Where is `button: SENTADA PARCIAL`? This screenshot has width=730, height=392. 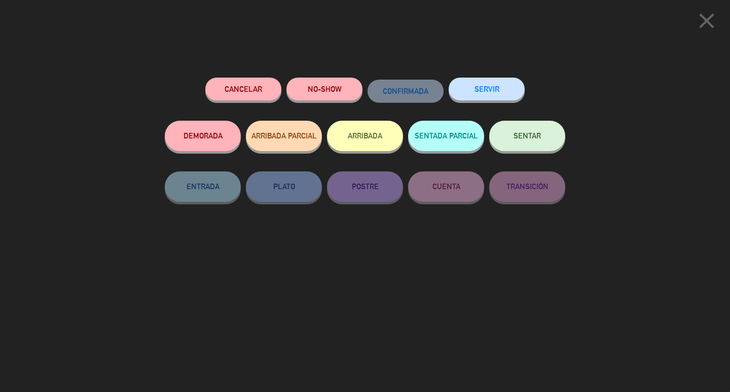
button: SENTADA PARCIAL is located at coordinates (446, 136).